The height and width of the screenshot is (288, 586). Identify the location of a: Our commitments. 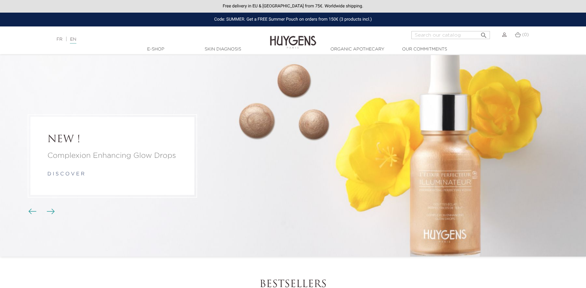
(425, 49).